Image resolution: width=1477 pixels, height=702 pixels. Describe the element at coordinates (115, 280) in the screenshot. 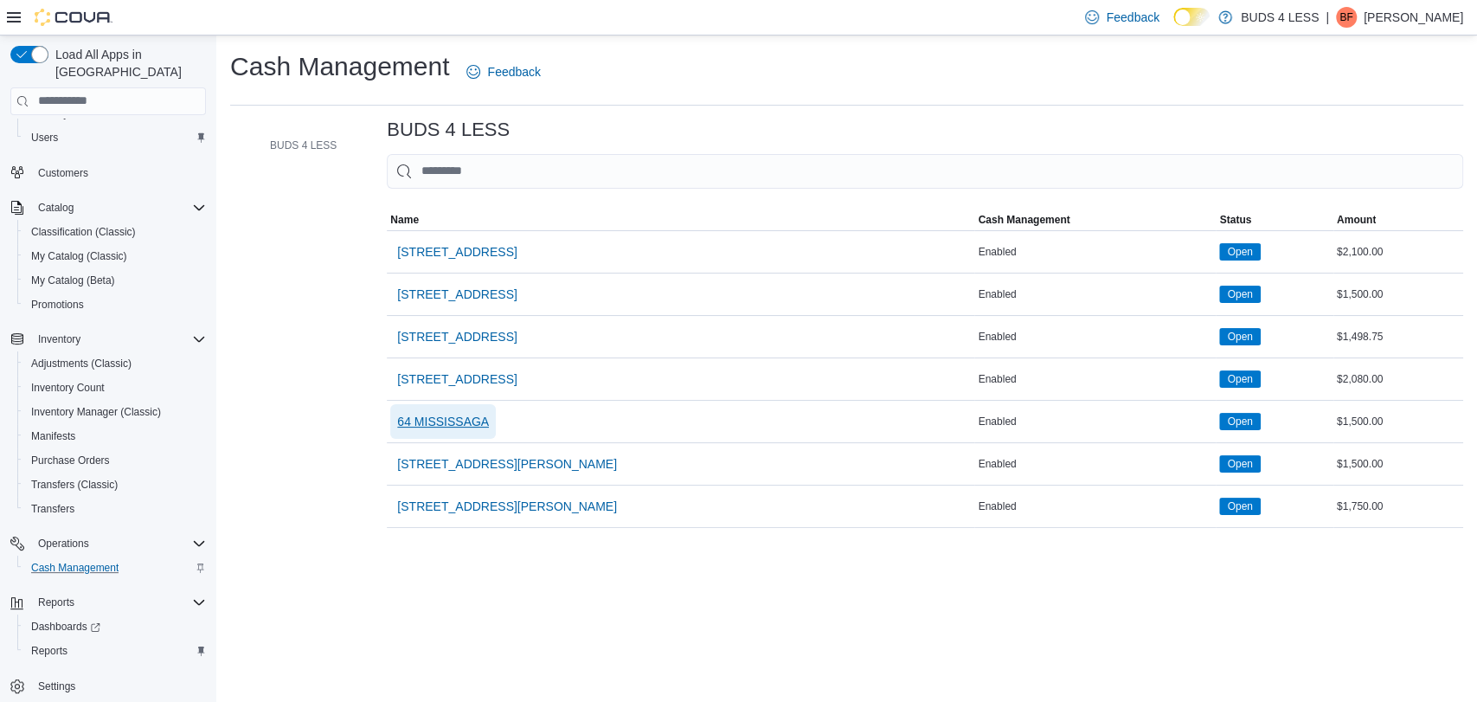

I see `button: My Catalog (Beta)` at that location.